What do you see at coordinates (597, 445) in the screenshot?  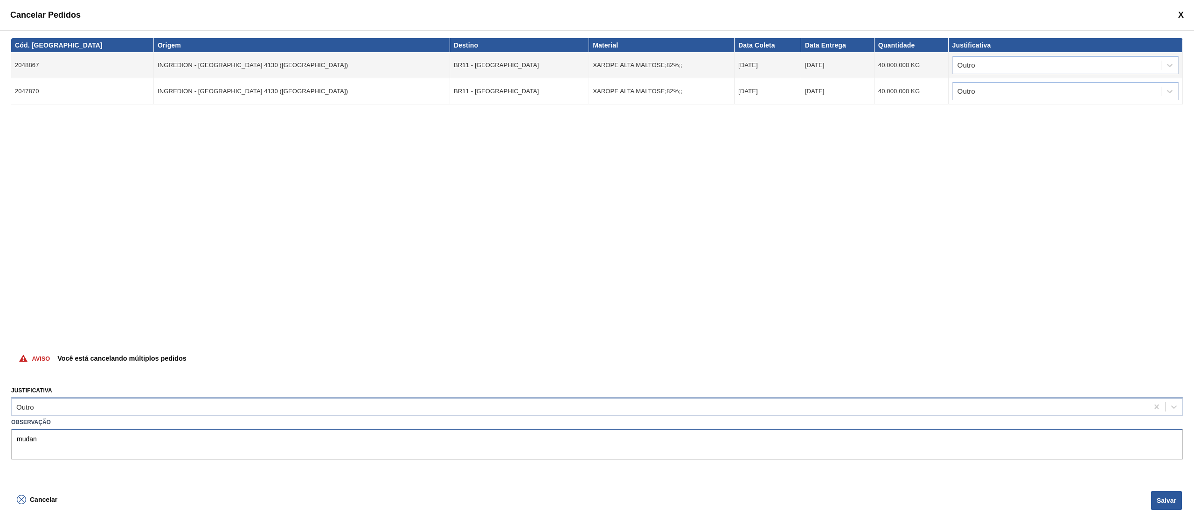 I see `textarea: mudan` at bounding box center [597, 445].